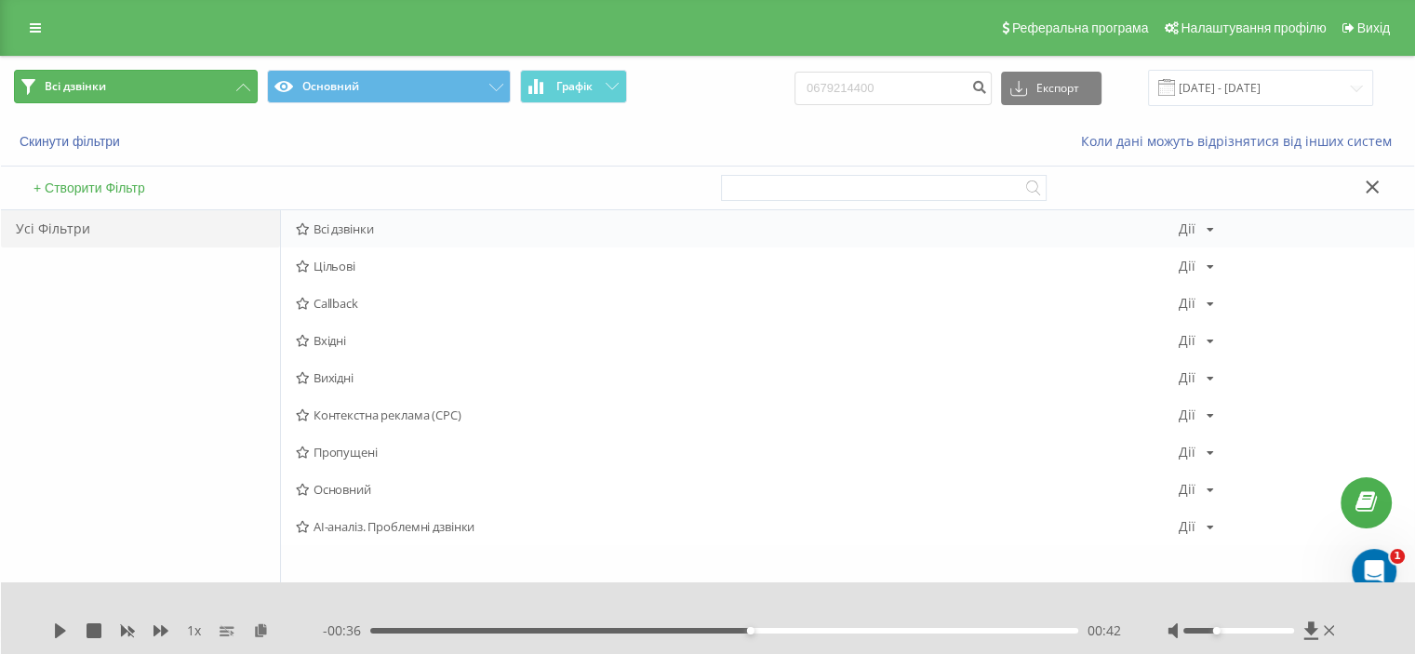 Image resolution: width=1415 pixels, height=654 pixels. Describe the element at coordinates (1253, 28) in the screenshot. I see `span: Налаштування профілю` at that location.